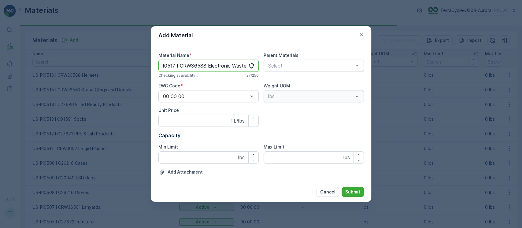 This screenshot has height=228, width=522. I want to click on p: Add Attachment, so click(185, 172).